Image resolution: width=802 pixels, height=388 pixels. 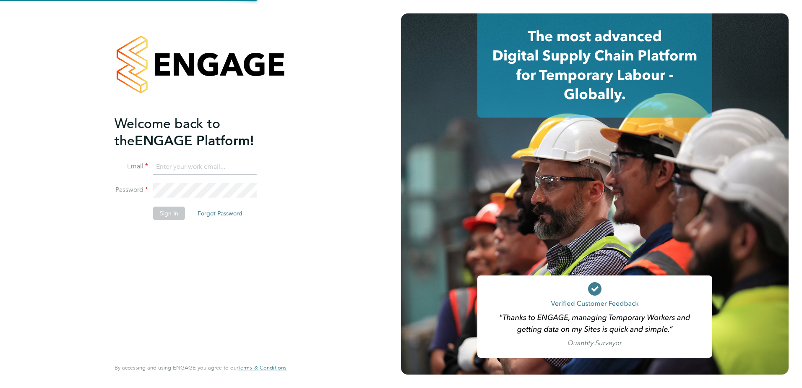 What do you see at coordinates (131, 166) in the screenshot?
I see `label: Email` at bounding box center [131, 166].